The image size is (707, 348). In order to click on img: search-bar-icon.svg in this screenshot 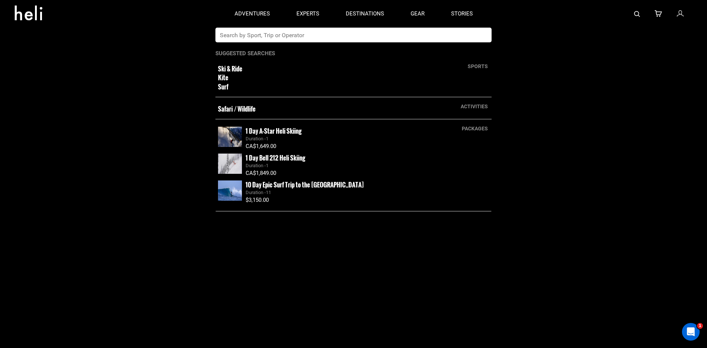, I will do `click(637, 14)`.